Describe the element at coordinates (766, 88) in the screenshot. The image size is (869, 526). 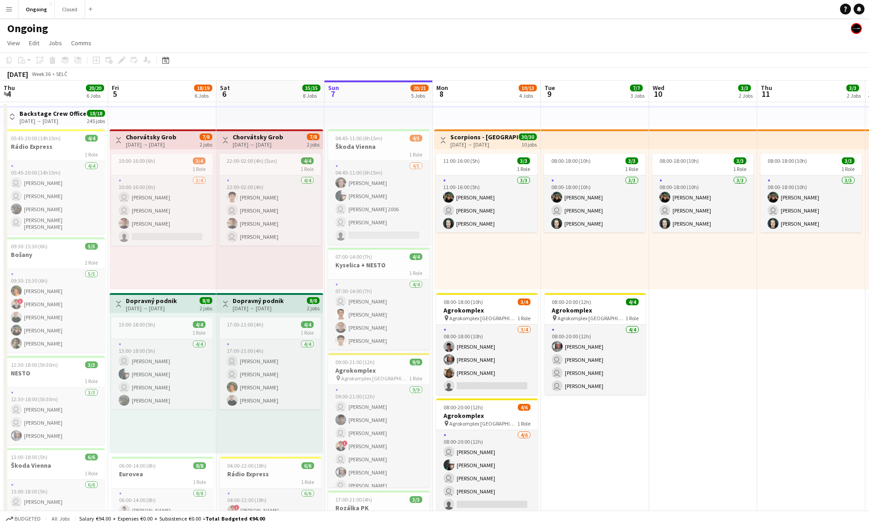
I see `span: Thu` at that location.